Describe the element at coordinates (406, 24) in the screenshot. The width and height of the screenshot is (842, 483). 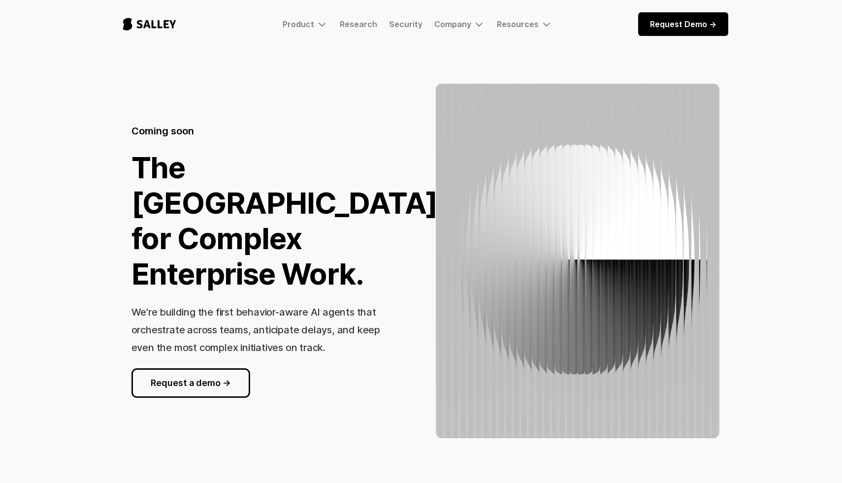
I see `a: Security` at that location.